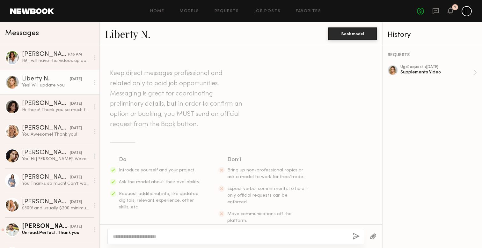 The height and width of the screenshot is (248, 482). I want to click on div: History, so click(432, 35).